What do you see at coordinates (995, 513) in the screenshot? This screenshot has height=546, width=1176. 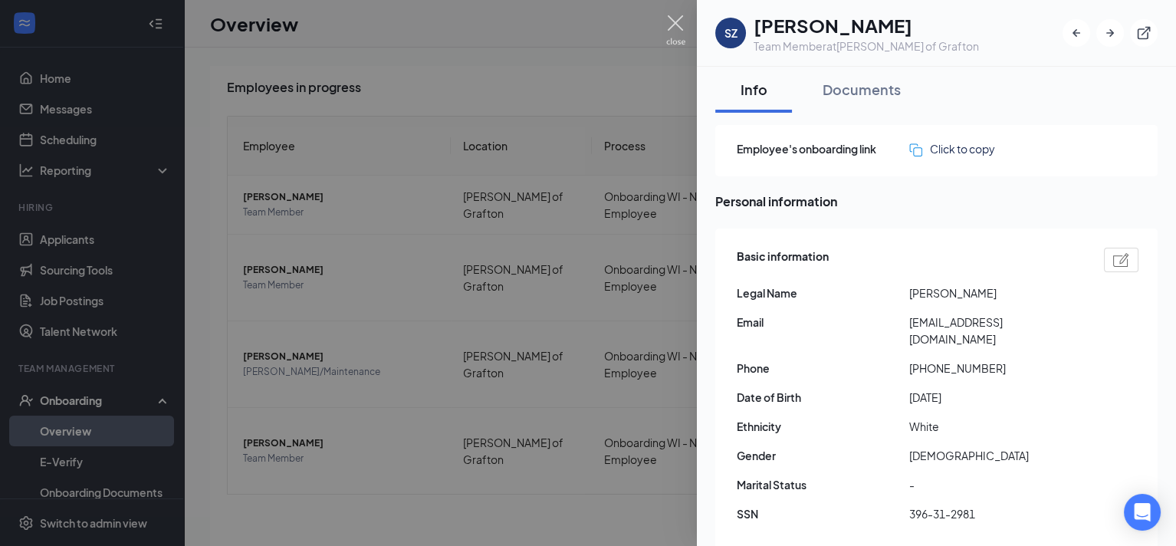 I see `span: 396-31-2981` at bounding box center [995, 513].